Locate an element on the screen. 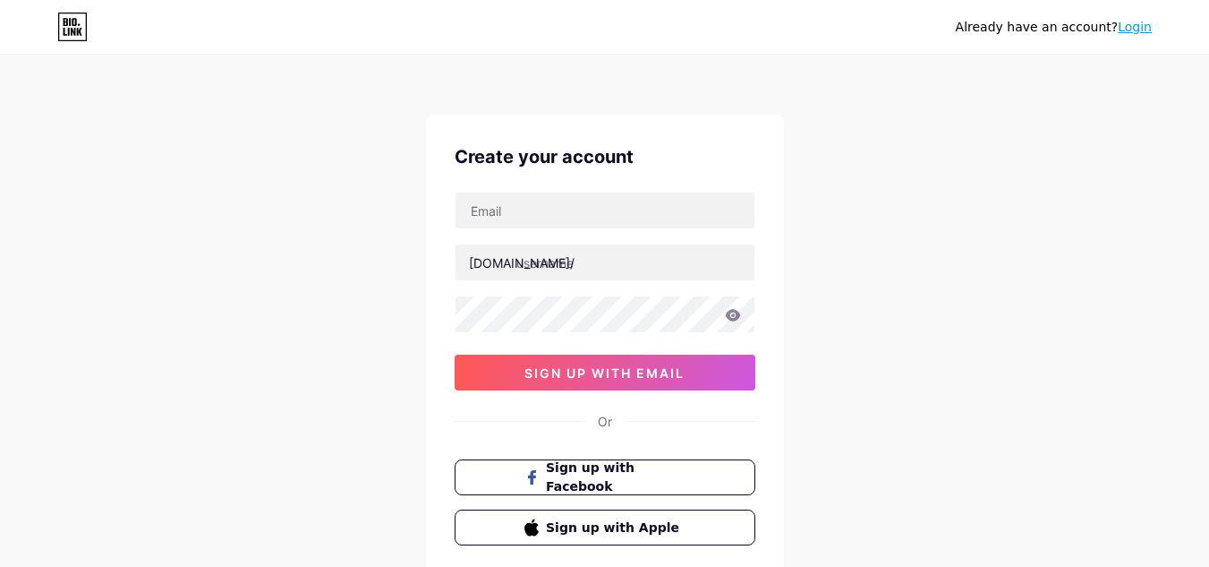  span: Sign up with Apple is located at coordinates (615, 527).